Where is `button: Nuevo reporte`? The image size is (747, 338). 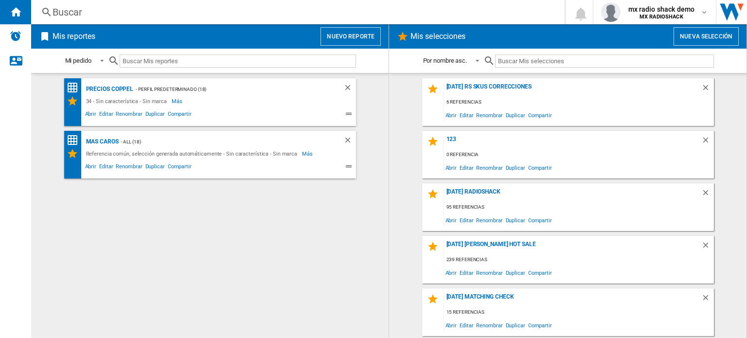
button: Nuevo reporte is located at coordinates (351, 36).